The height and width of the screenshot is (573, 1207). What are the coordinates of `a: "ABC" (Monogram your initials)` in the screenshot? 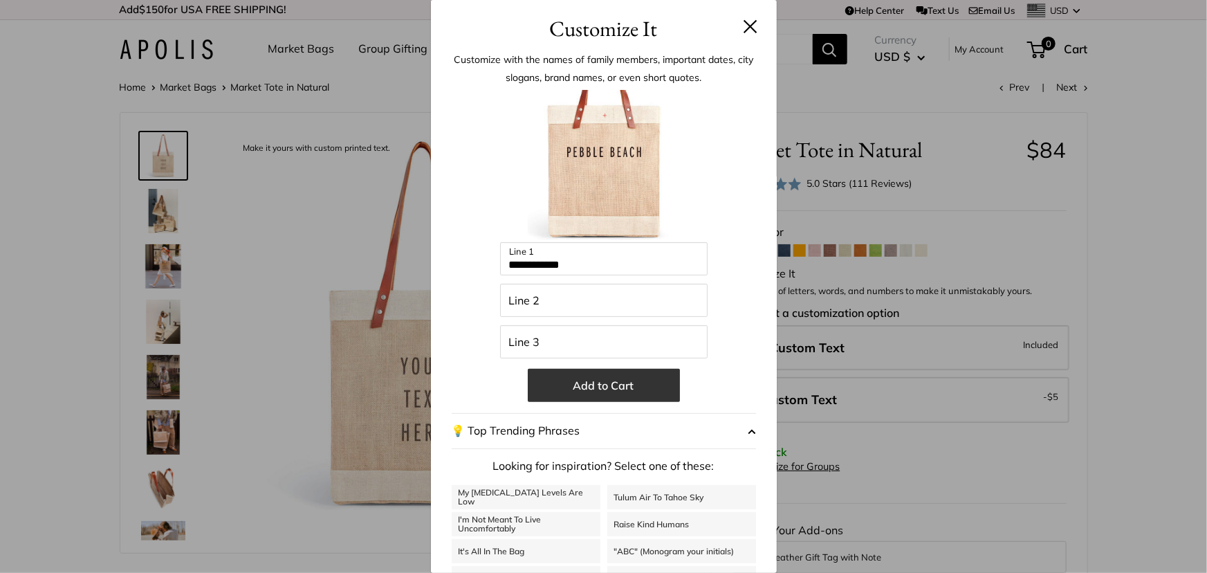 It's located at (682, 551).